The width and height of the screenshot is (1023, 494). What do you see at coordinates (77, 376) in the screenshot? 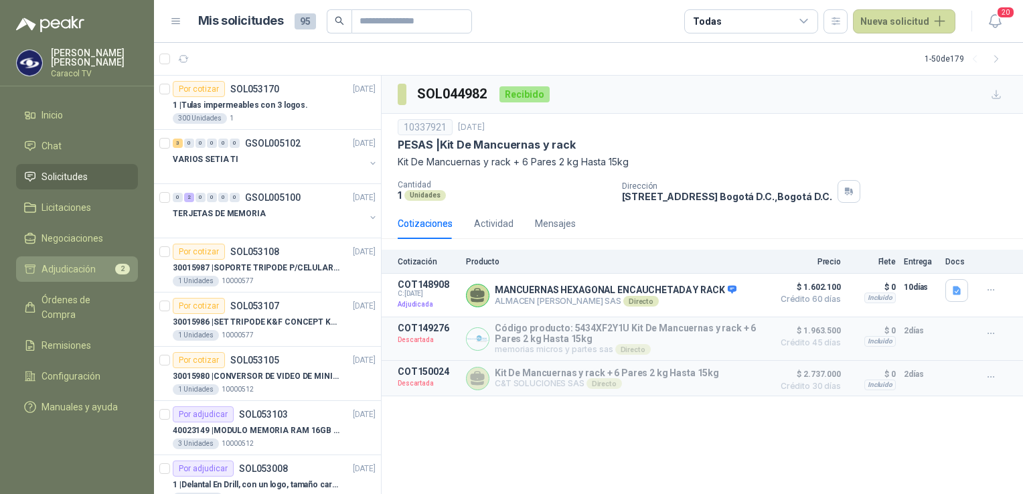
I see `a: Configuración` at bounding box center [77, 376].